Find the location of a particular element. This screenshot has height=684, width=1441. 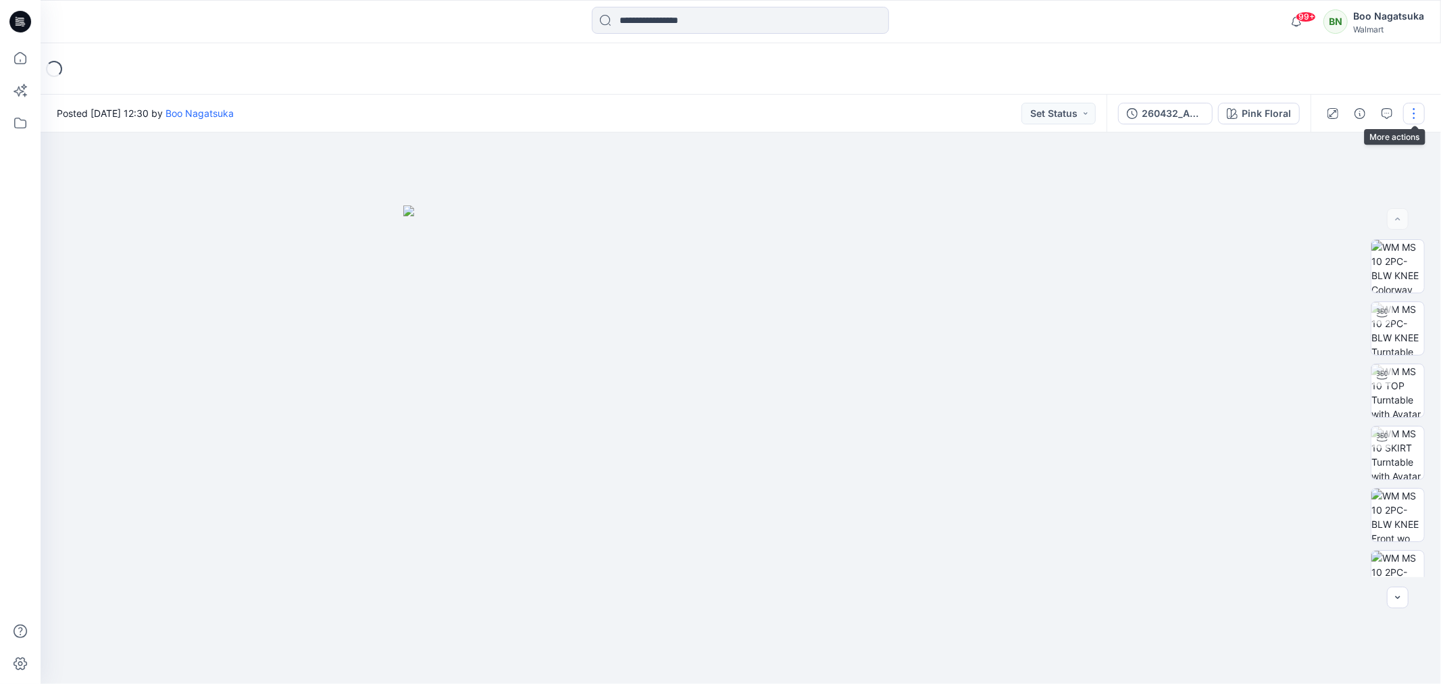

span: 99+ is located at coordinates (1306, 17).